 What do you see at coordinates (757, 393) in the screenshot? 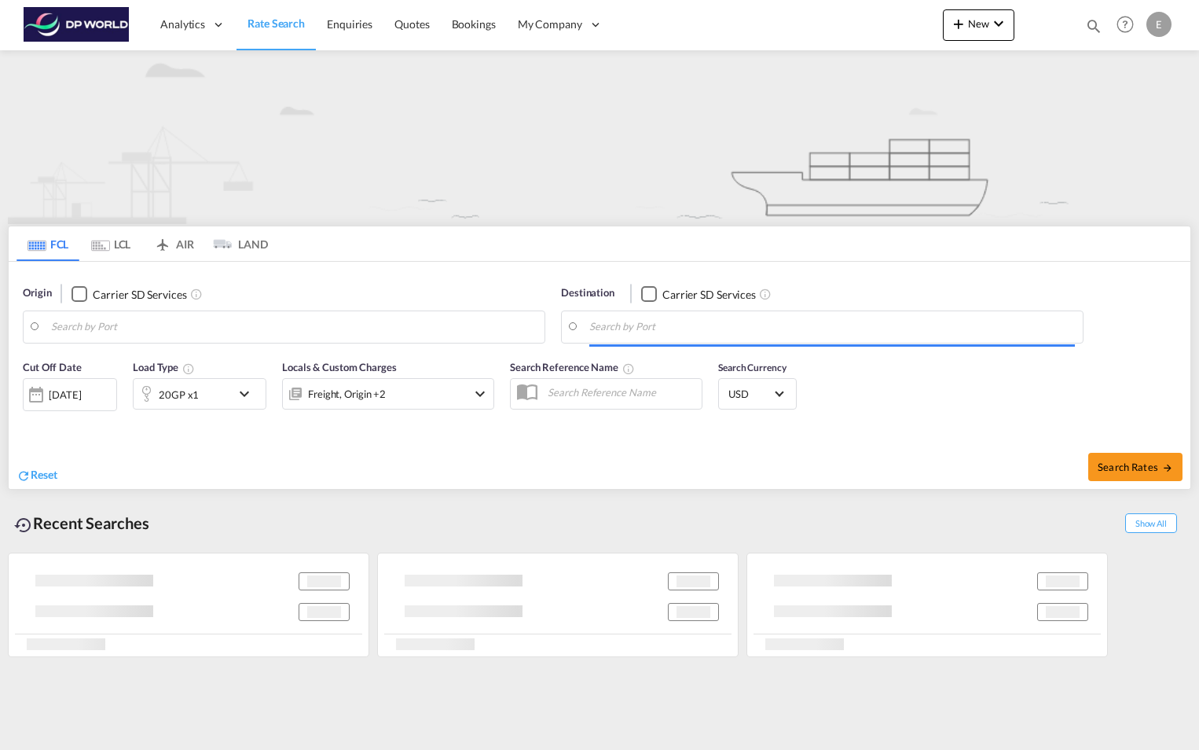
I see `md-select: Select Currency: $ USDUnited States Dollar` at bounding box center [757, 393].